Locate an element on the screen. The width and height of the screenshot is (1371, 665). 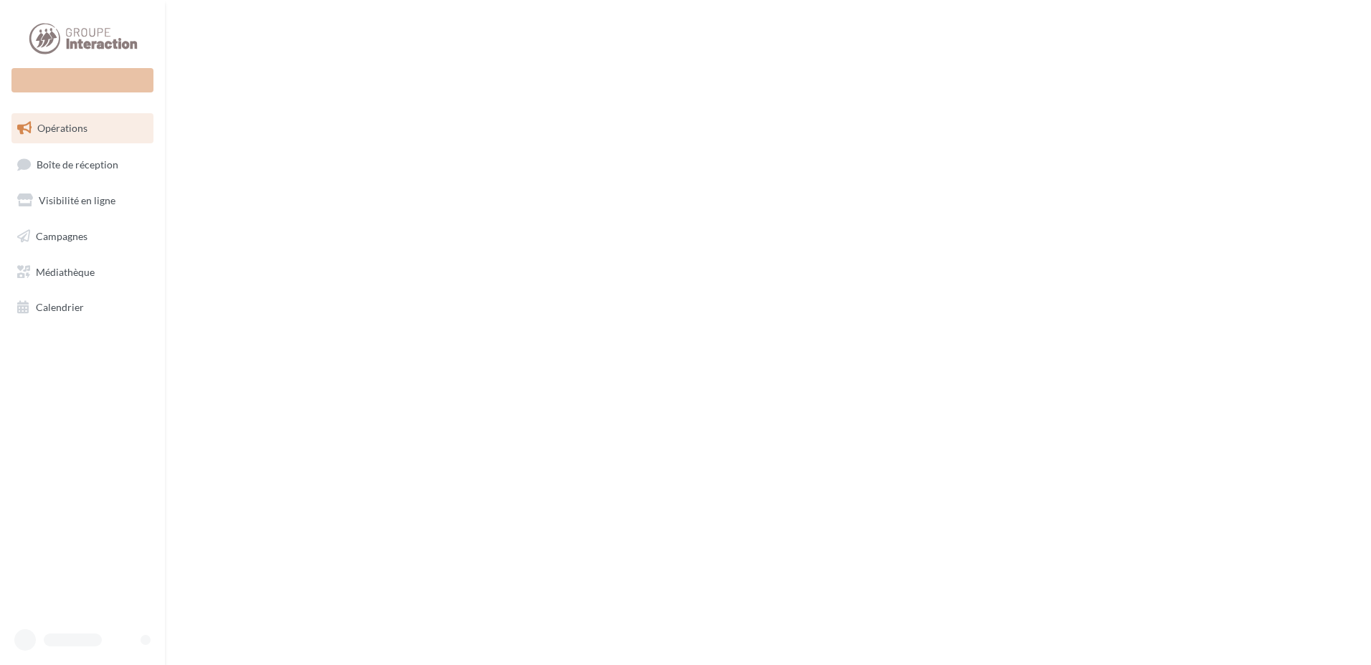
span: Boîte de réception is located at coordinates (77, 163).